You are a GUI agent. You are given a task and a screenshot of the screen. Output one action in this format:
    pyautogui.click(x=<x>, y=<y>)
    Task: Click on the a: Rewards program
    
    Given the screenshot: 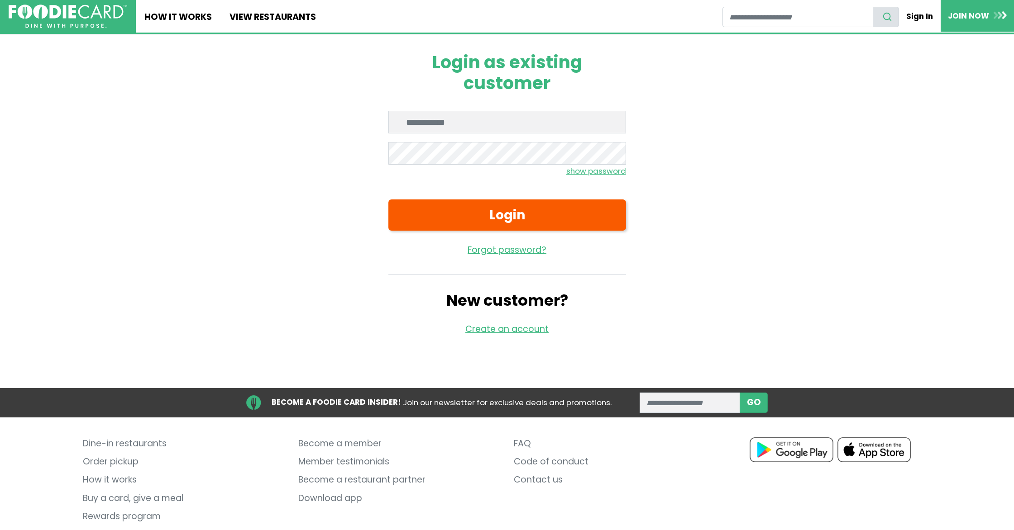 What is the action you would take?
    pyautogui.click(x=184, y=517)
    